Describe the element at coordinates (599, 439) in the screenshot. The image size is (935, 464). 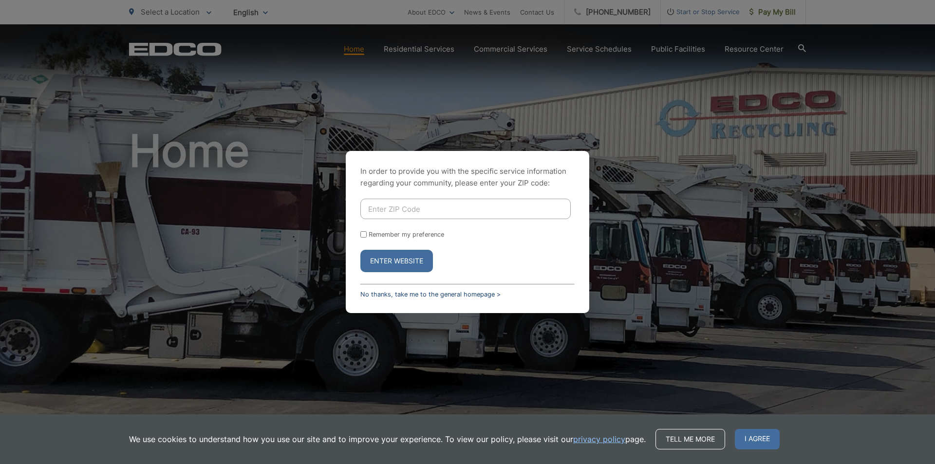
I see `a: privacy policy` at that location.